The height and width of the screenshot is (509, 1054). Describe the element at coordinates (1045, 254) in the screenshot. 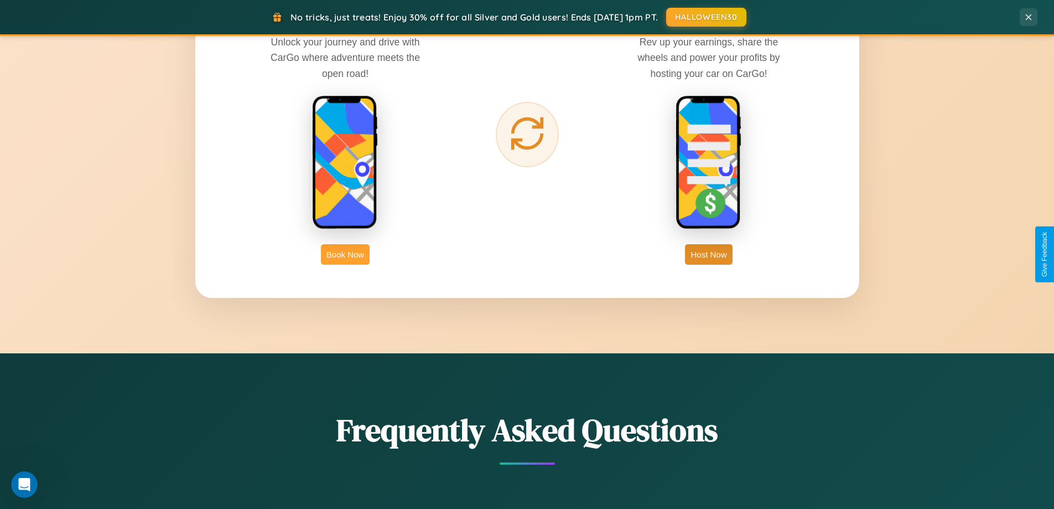

I see `div: Give Feedback` at that location.